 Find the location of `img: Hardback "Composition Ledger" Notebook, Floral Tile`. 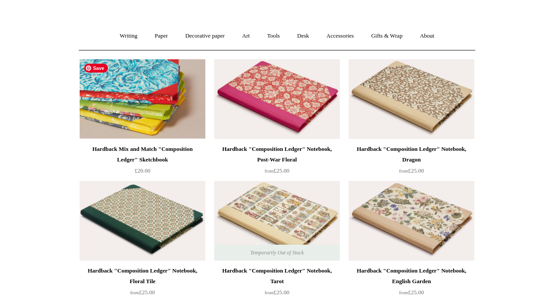

img: Hardback "Composition Ledger" Notebook, Floral Tile is located at coordinates (142, 221).